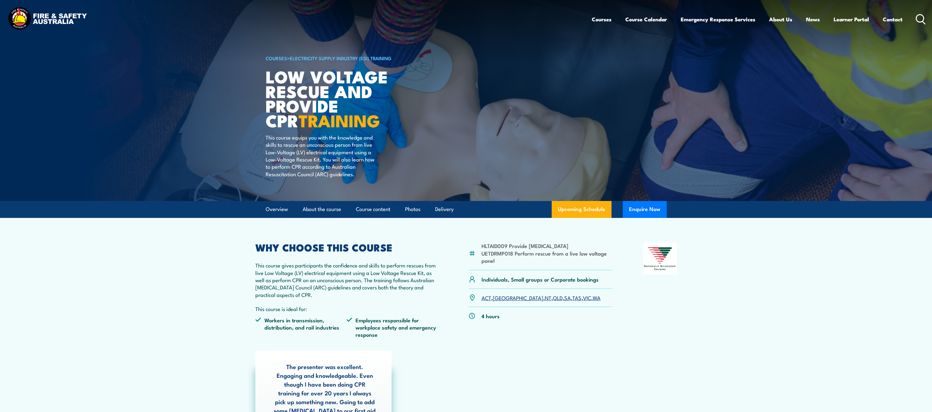 This screenshot has width=932, height=412. What do you see at coordinates (577, 297) in the screenshot?
I see `a: TAS` at bounding box center [577, 297].